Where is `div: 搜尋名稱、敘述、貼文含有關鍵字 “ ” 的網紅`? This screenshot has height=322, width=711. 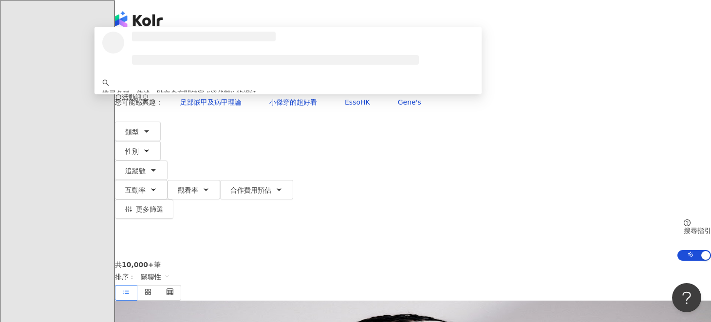
div: 搜尋名稱、敘述、貼文含有關鍵字 “ ” 的網紅 is located at coordinates (288, 93).